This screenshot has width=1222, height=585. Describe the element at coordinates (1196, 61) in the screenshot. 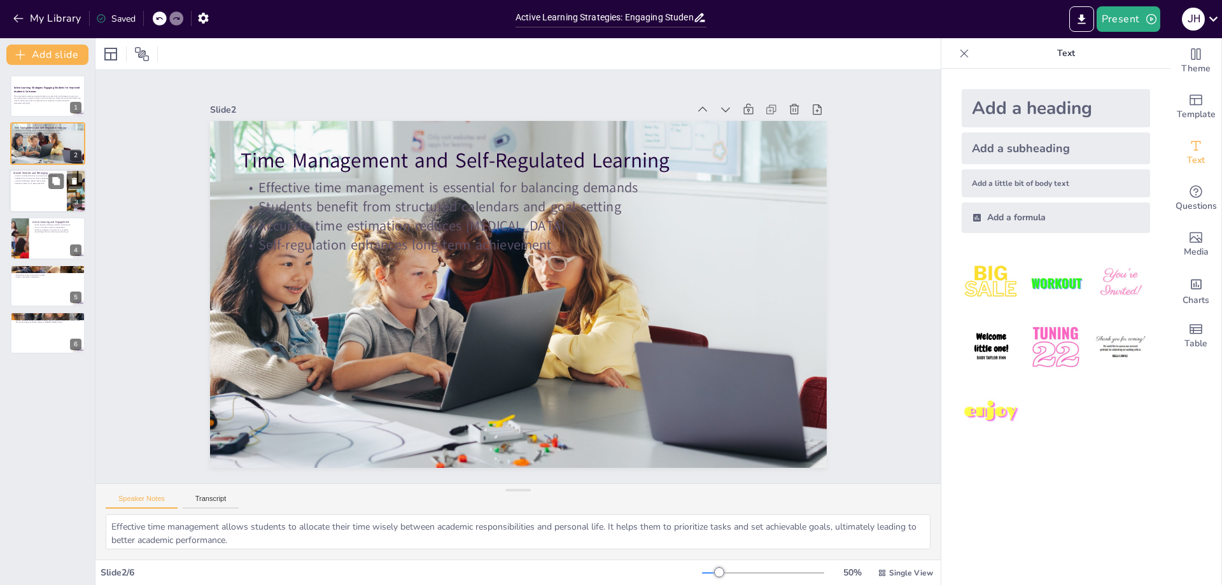

I see `div: Change the overall theme` at that location.